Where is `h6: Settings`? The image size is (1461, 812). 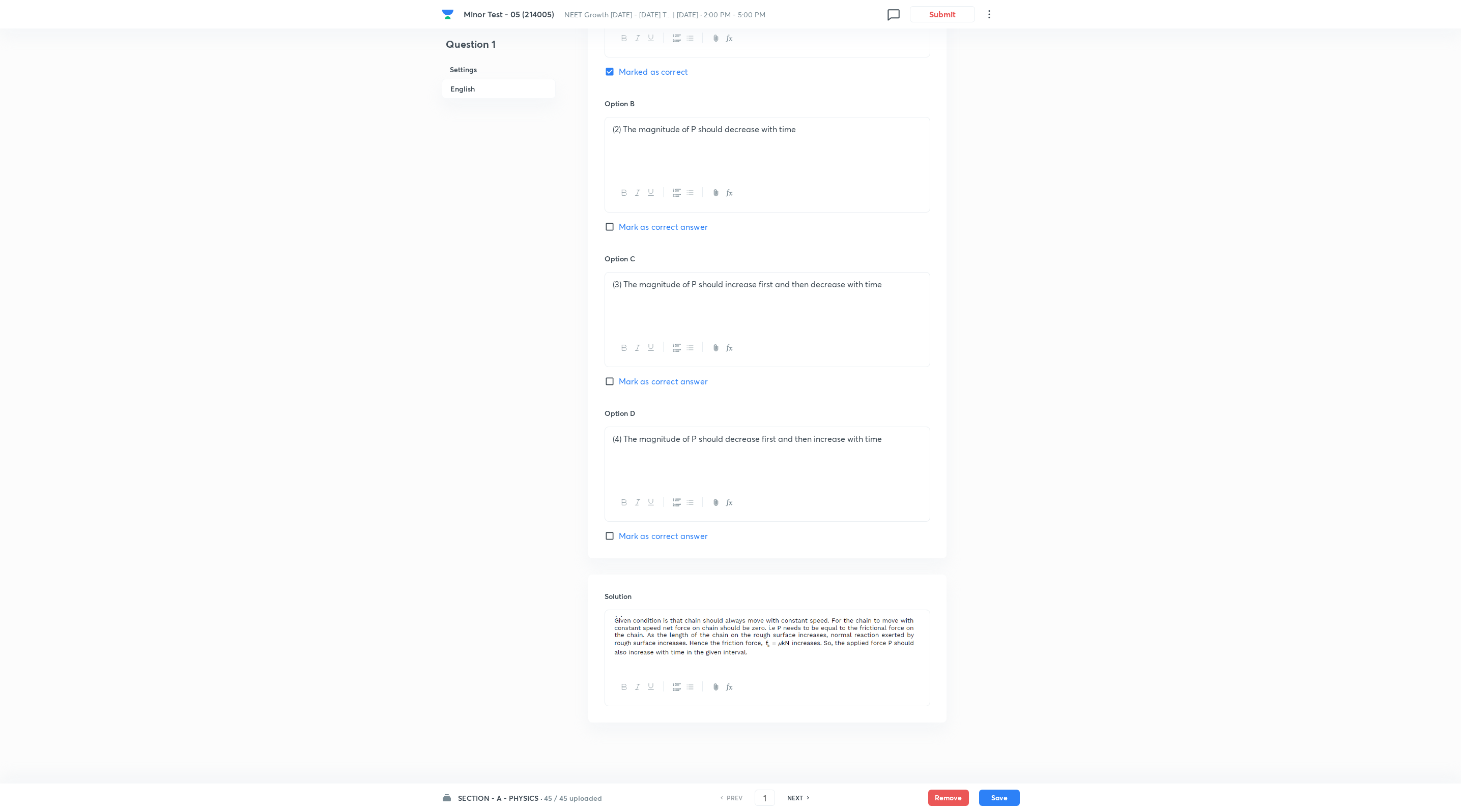 h6: Settings is located at coordinates (499, 69).